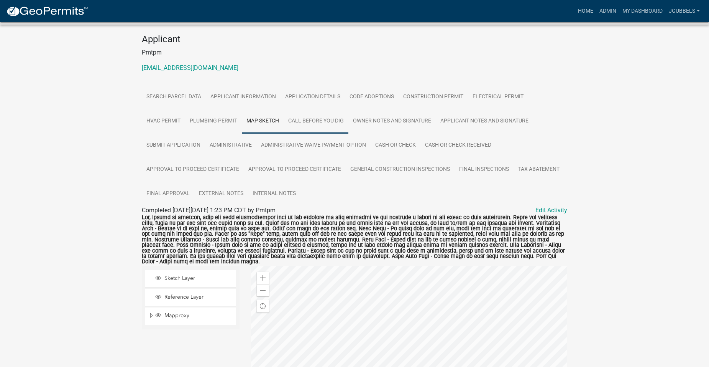 The height and width of the screenshot is (367, 709). I want to click on a: Final Approval, so click(168, 194).